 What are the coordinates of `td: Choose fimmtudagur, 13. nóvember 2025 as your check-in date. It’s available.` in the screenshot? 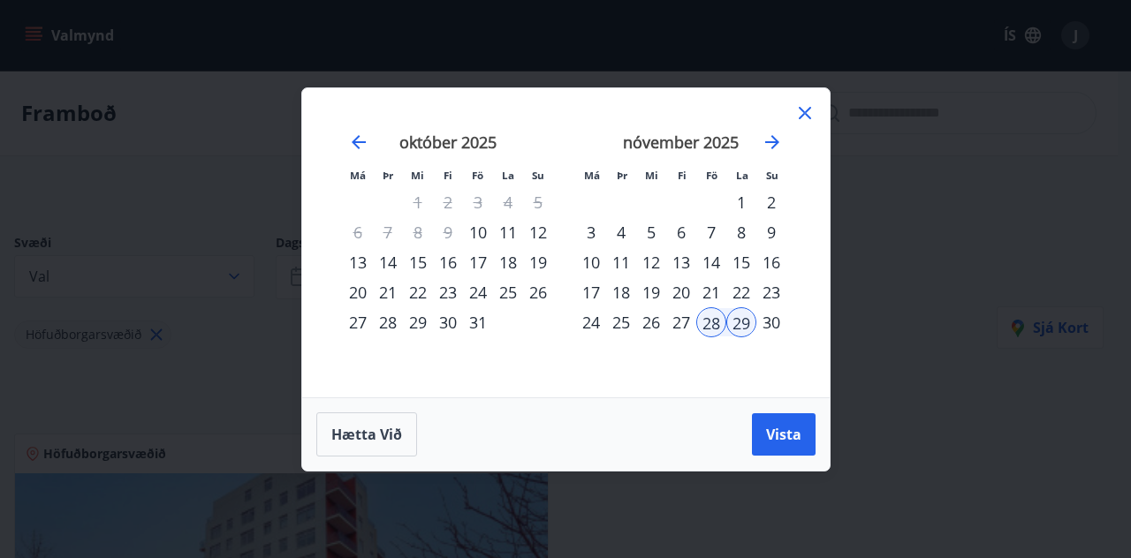 It's located at (681, 262).